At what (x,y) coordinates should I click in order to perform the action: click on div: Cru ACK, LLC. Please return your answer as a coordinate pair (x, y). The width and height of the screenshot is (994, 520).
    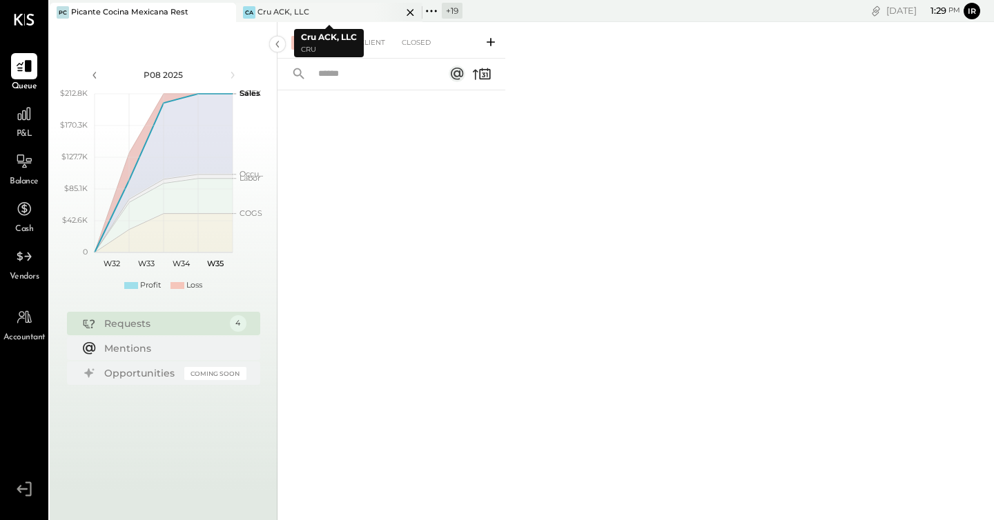
    Looking at the image, I should click on (283, 12).